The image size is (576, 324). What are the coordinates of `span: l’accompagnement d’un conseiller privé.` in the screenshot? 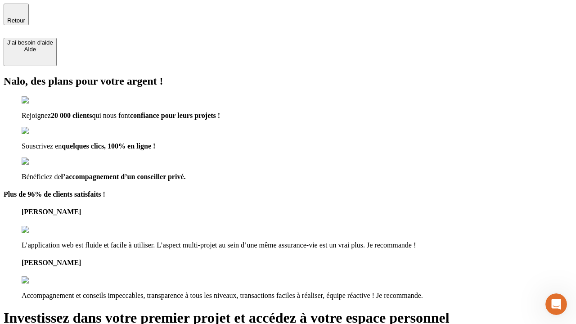 It's located at (123, 177).